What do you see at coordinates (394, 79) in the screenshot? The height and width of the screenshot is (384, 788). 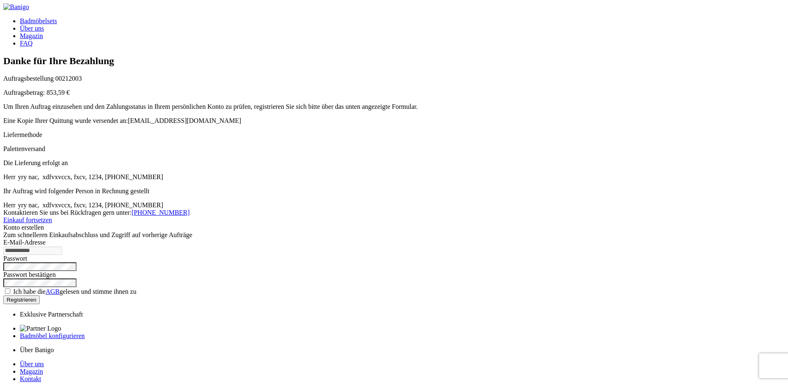 I see `p: Auftragsbestellung 00212003` at bounding box center [394, 79].